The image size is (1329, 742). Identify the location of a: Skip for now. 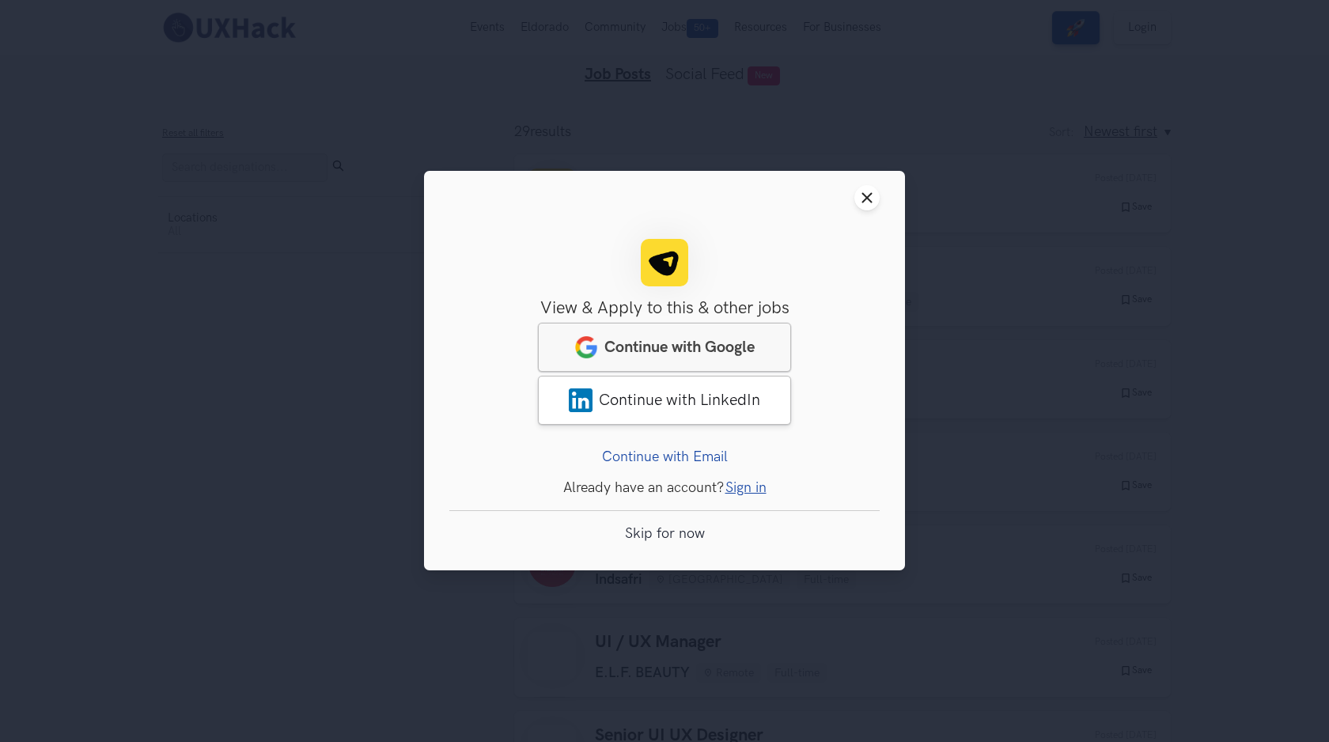
(664, 534).